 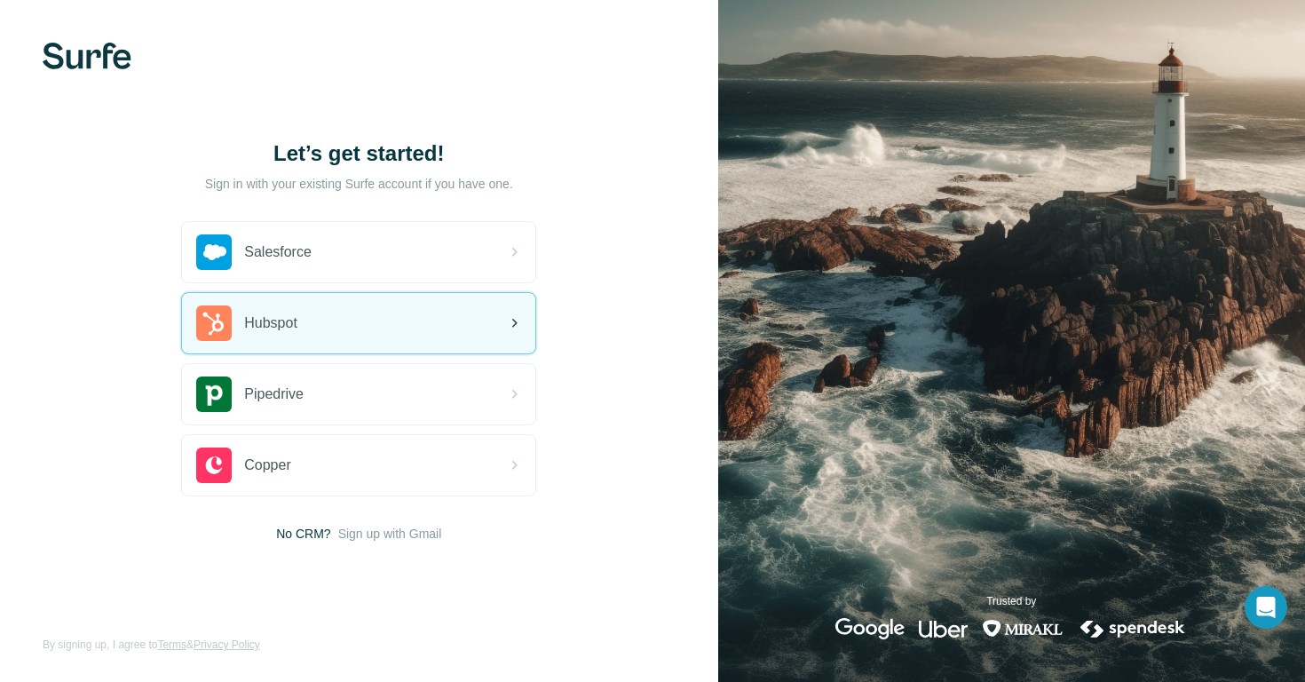 What do you see at coordinates (1266, 607) in the screenshot?
I see `div: Open Intercom Messenger` at bounding box center [1266, 607].